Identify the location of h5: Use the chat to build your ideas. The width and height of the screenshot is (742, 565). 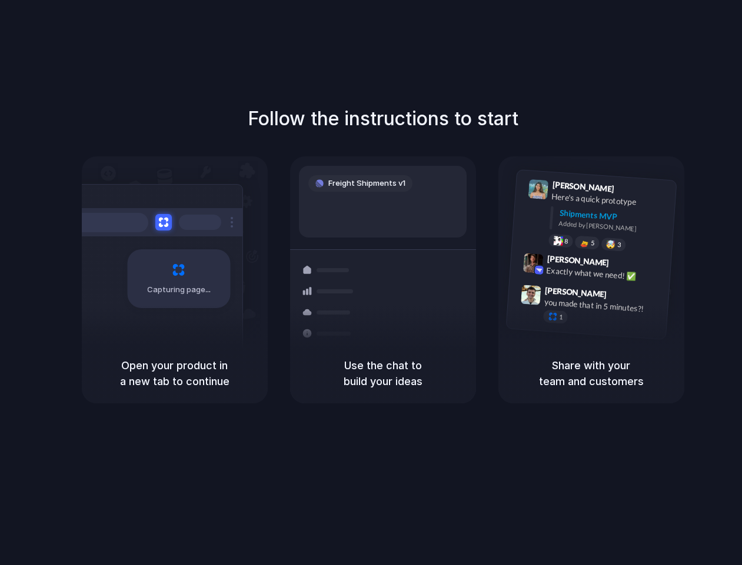
(383, 373).